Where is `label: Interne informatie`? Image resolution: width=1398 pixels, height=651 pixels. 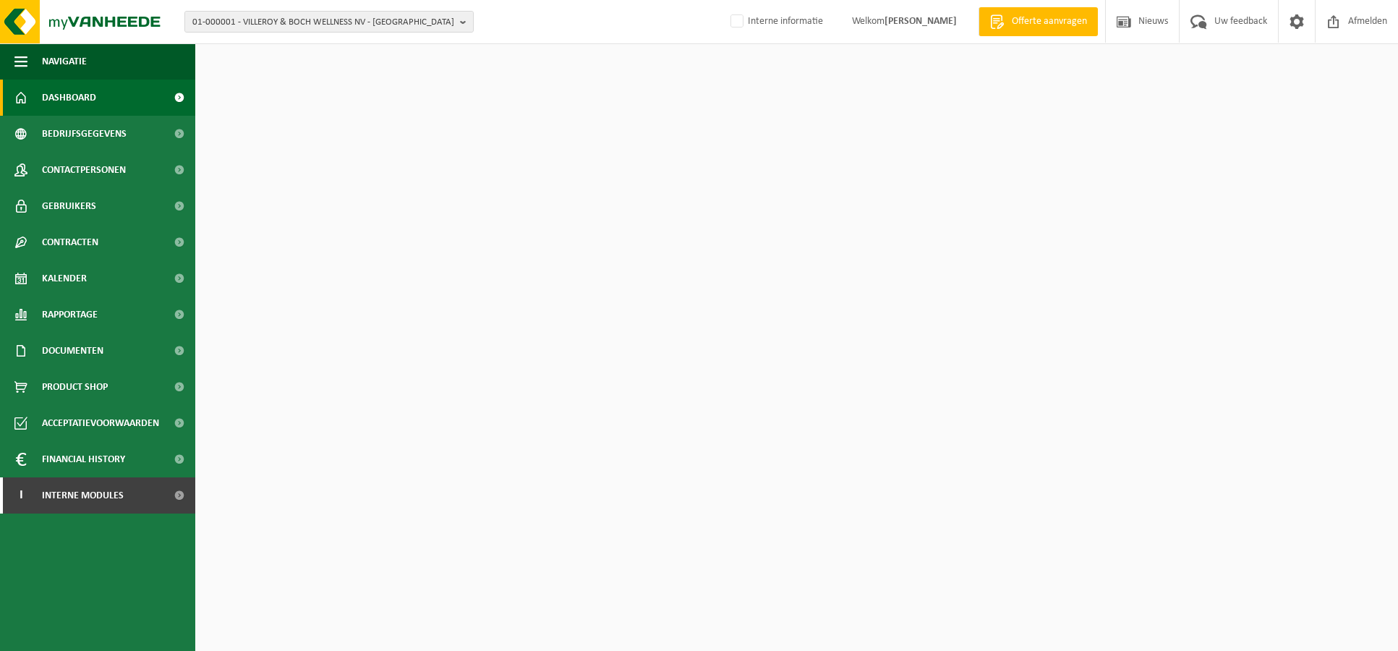 label: Interne informatie is located at coordinates (775, 22).